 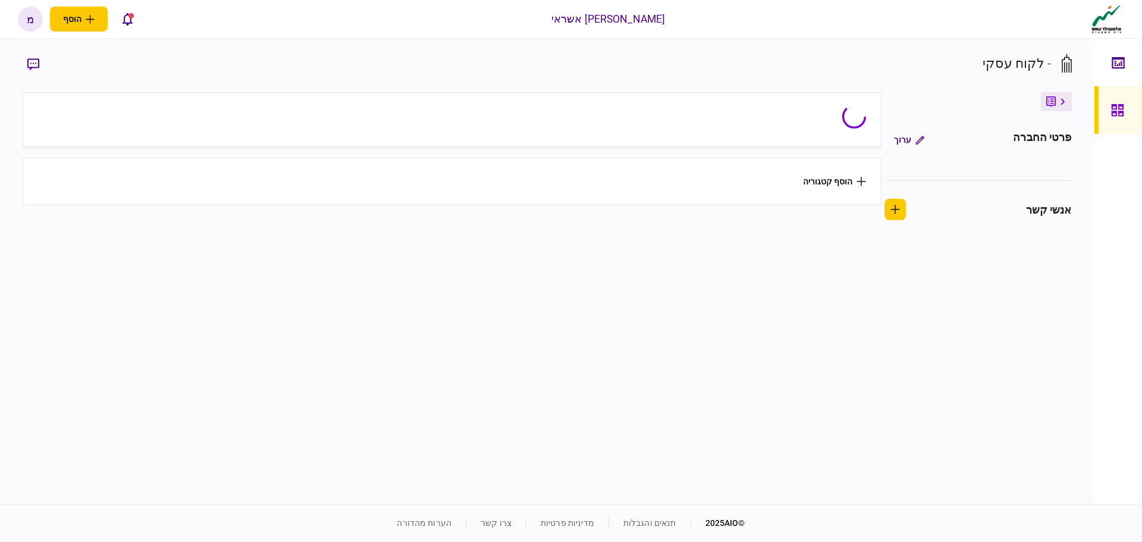 What do you see at coordinates (30, 19) in the screenshot?
I see `button: מ` at bounding box center [30, 19].